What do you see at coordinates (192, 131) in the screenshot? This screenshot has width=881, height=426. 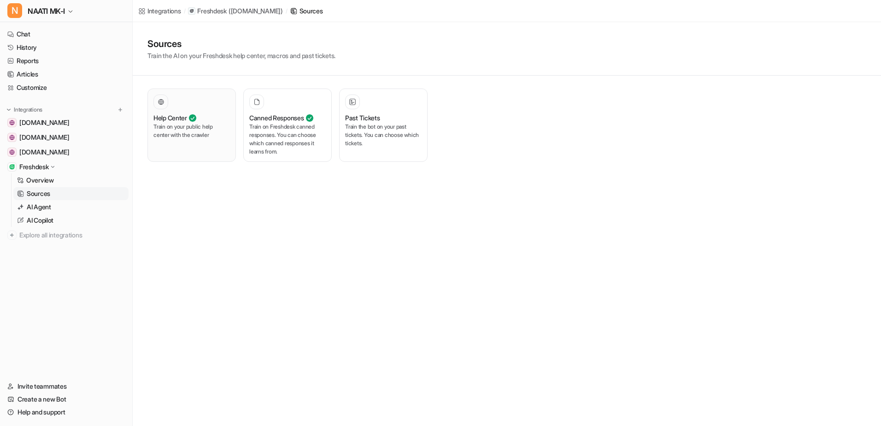 I see `p: Train on your public help center with the crawler` at bounding box center [192, 131].